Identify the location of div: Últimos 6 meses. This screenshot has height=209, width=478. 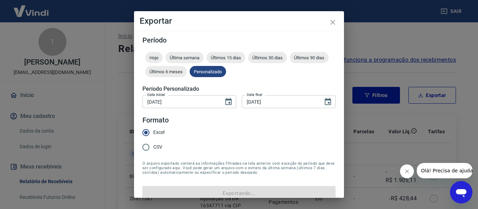
(166, 72).